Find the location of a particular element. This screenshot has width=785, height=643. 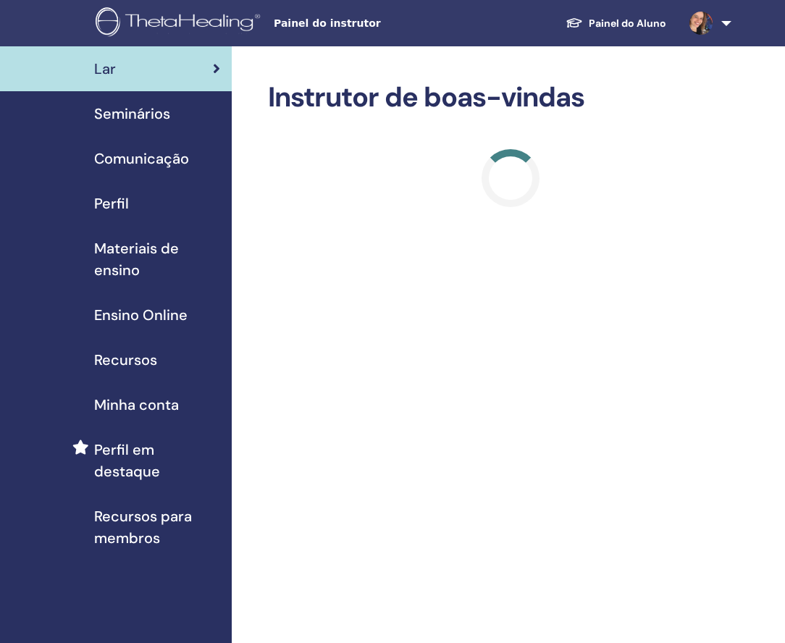

a: Painel do Aluno is located at coordinates (616, 23).